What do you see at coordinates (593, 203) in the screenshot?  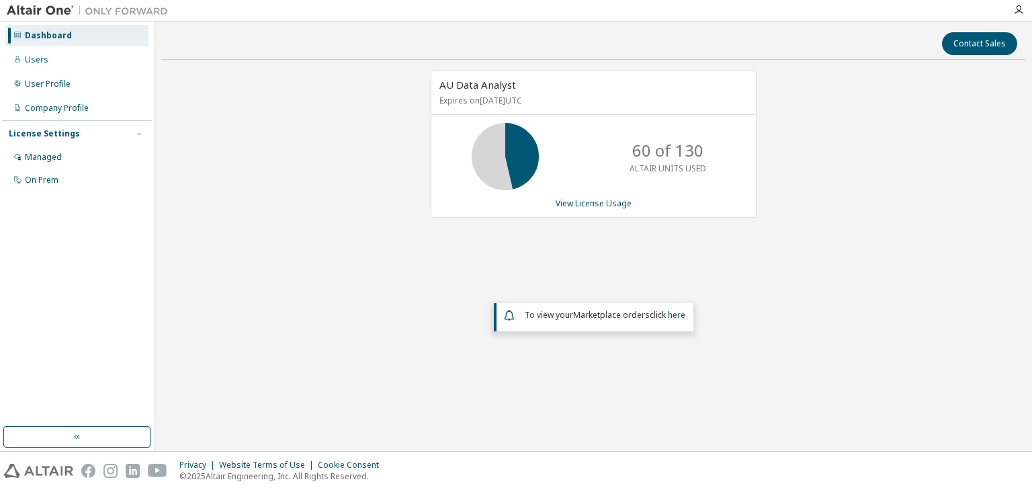 I see `a: View License Usage` at bounding box center [593, 203].